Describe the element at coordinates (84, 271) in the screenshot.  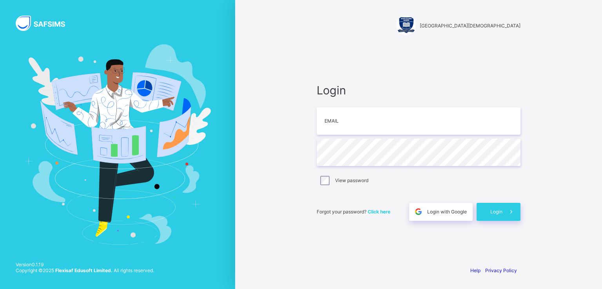
I see `strong: Flexisaf Edusoft Limited.` at that location.